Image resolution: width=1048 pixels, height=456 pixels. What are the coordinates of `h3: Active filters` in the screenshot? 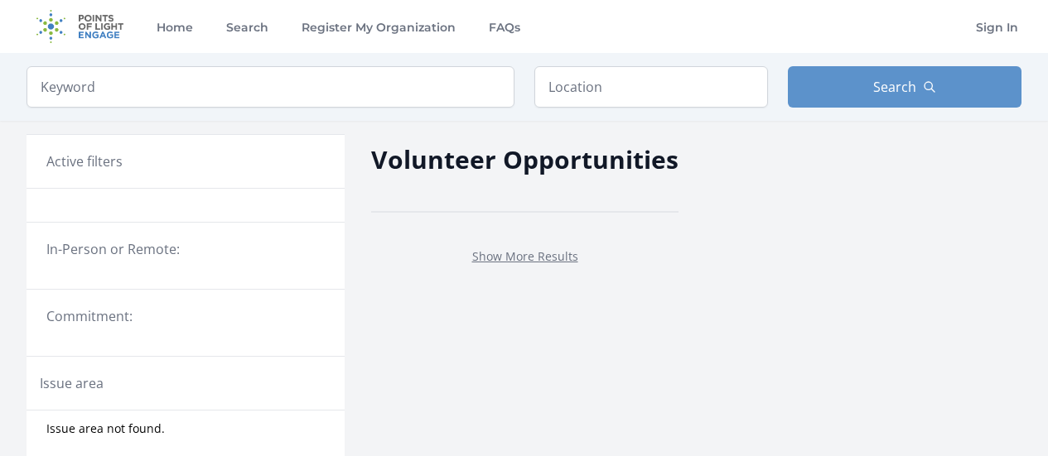 It's located at (84, 162).